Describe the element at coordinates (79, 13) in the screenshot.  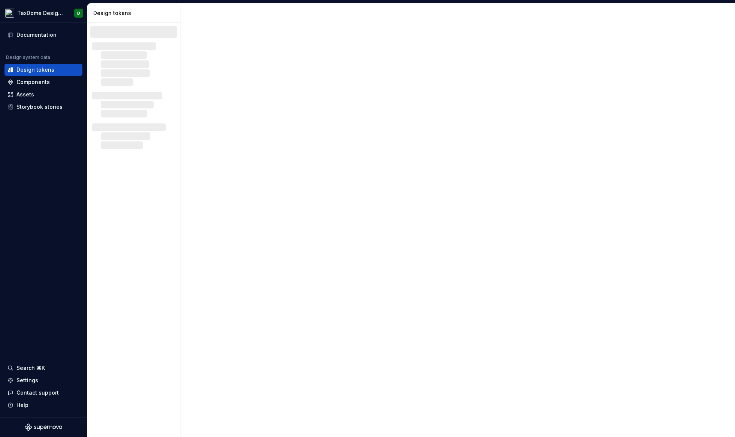
I see `div: D` at that location.